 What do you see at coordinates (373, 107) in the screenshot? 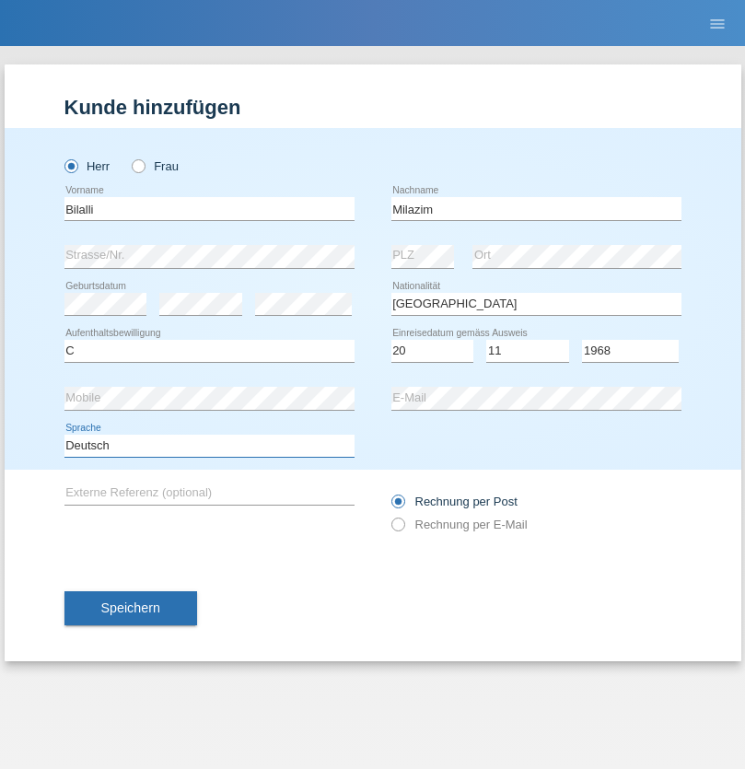
I see `h1: Kunde hinzufügen` at bounding box center [373, 107].